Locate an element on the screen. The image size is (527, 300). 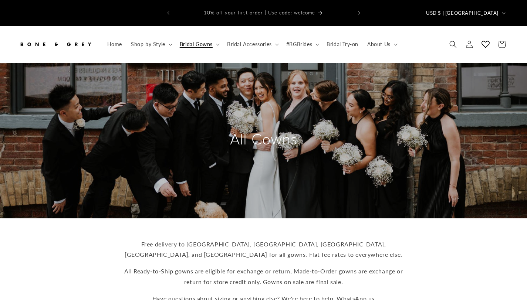
span: Home is located at coordinates (115, 44).